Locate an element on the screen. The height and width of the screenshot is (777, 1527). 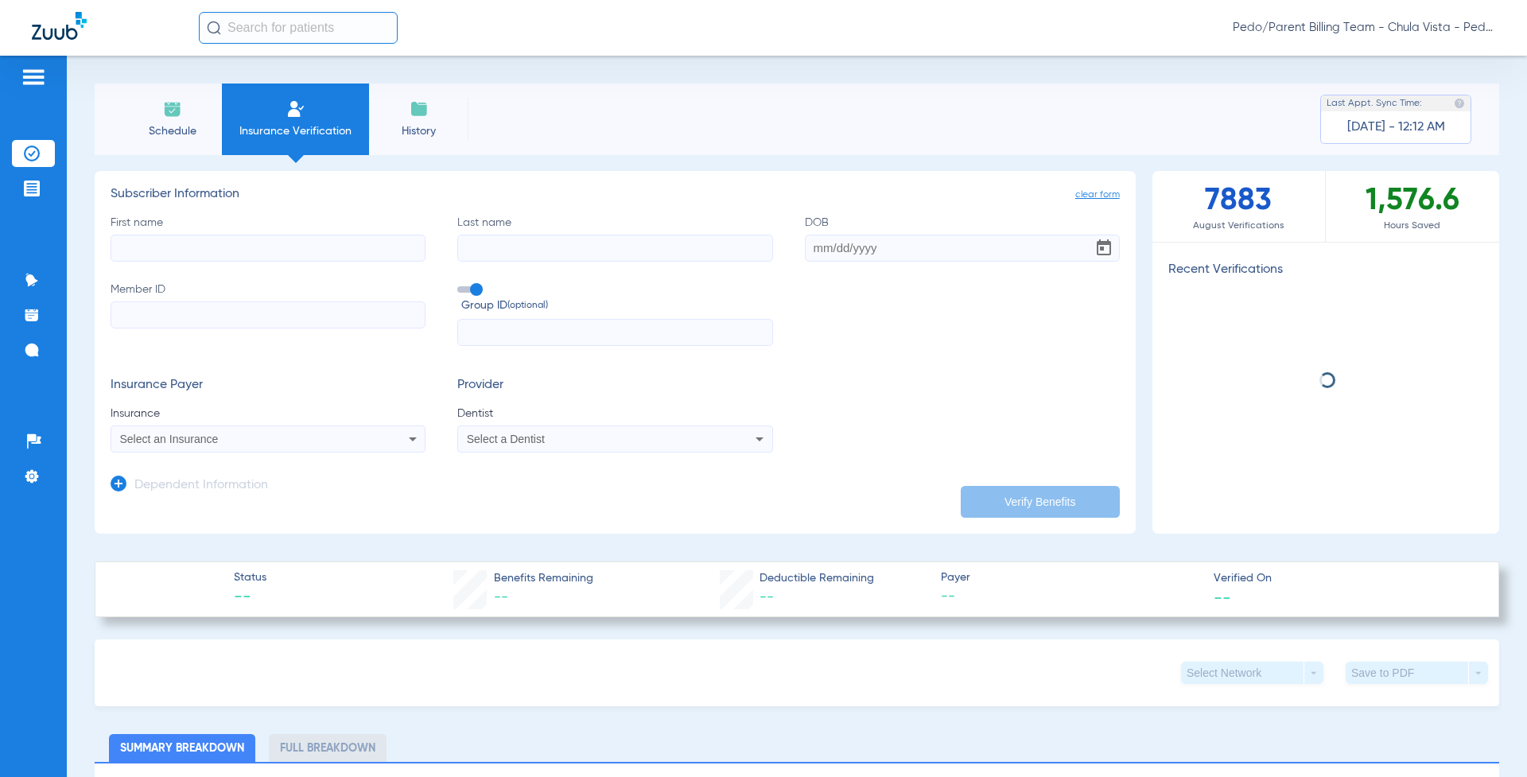
span: Insurance Verification is located at coordinates (295, 131).